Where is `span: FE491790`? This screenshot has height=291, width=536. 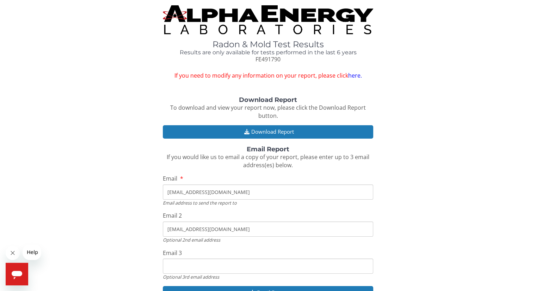
span: FE491790 is located at coordinates (268, 59).